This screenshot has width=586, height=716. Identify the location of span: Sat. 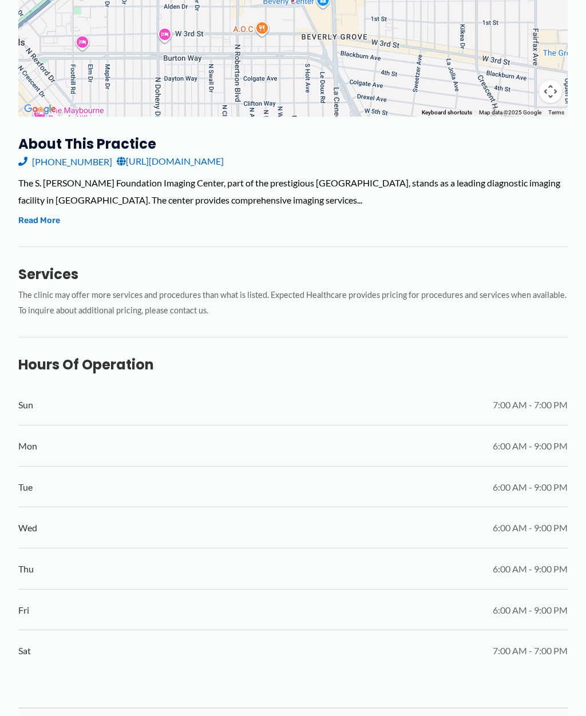
(25, 651).